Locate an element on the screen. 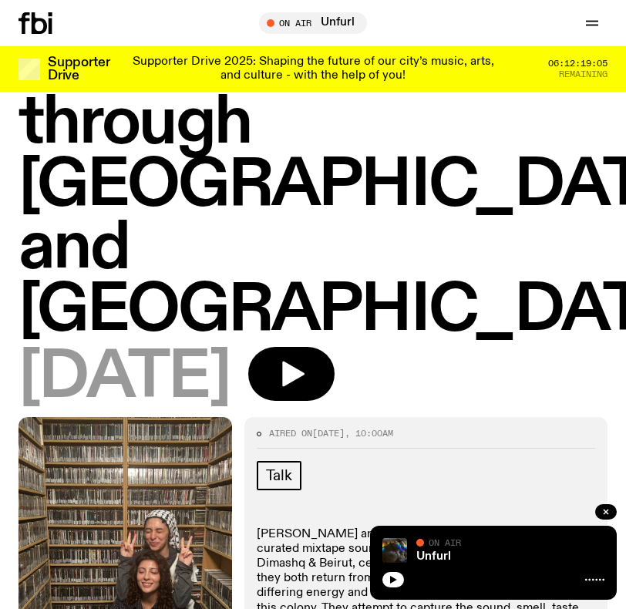 Image resolution: width=626 pixels, height=609 pixels. p: Supporter Drive 2025: Shaping the future of our city’s music, arts, and culture - with the help o... is located at coordinates (313, 69).